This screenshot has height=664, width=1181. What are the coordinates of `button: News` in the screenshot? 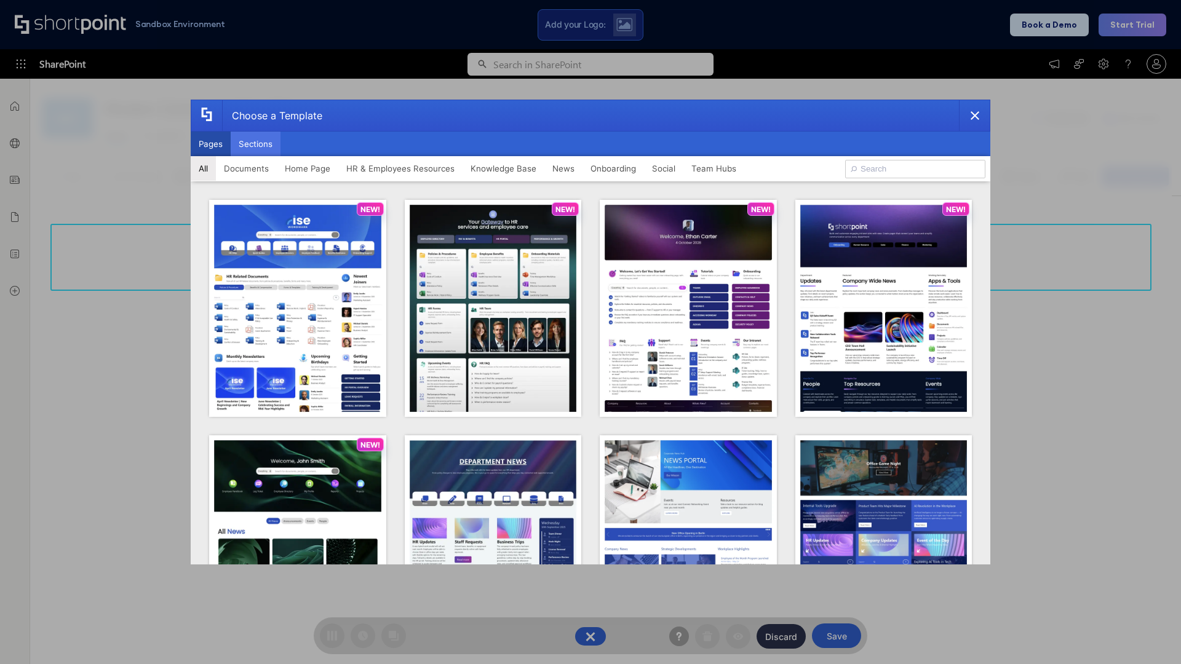 It's located at (563, 168).